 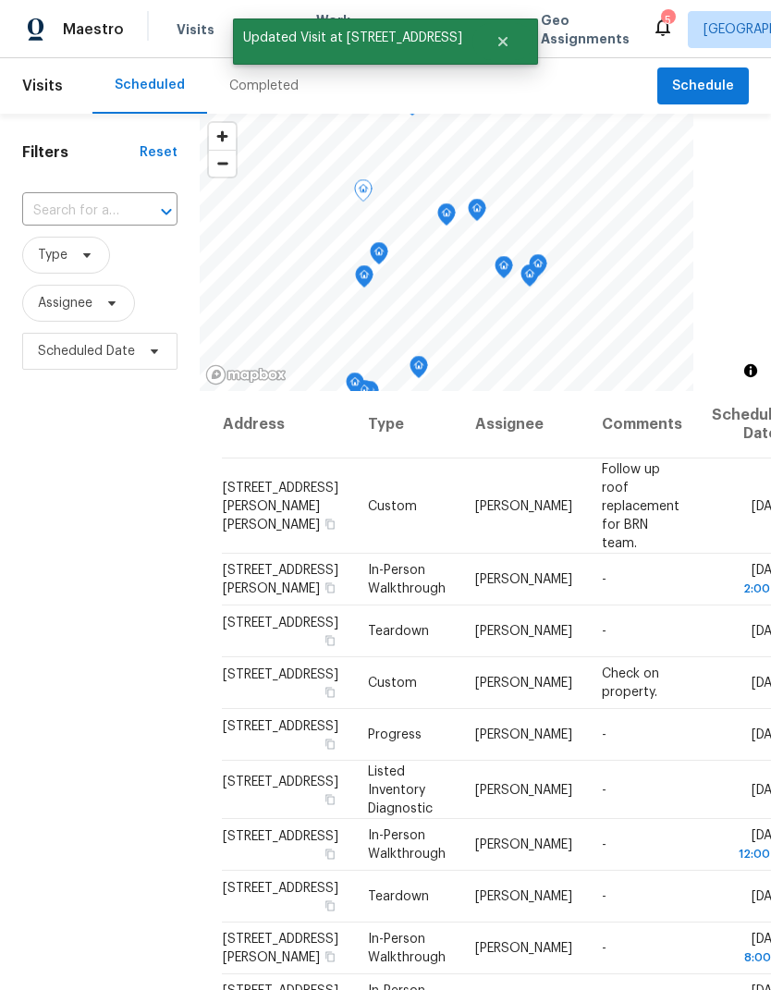 What do you see at coordinates (585, 30) in the screenshot?
I see `span: Geo Assignments` at bounding box center [585, 30].